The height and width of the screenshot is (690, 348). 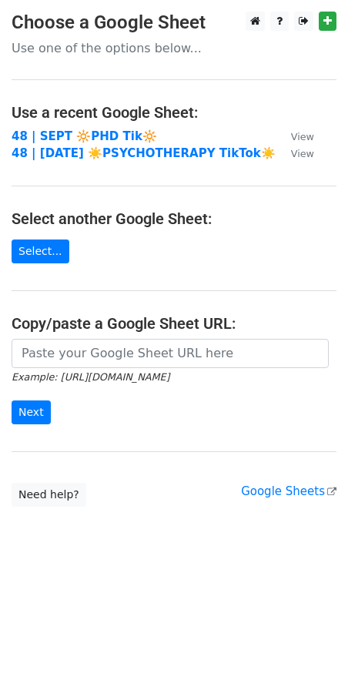 I want to click on a: Need help?, so click(x=48, y=494).